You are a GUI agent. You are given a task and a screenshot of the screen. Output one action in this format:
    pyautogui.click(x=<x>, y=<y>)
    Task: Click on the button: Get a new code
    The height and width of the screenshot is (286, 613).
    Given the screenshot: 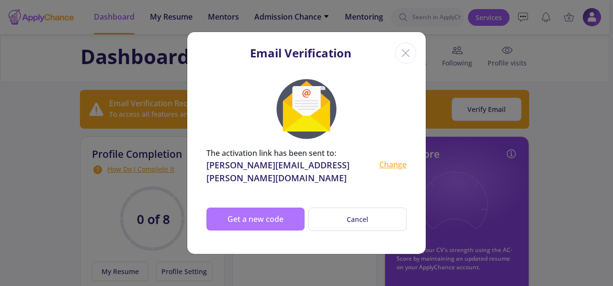 What is the action you would take?
    pyautogui.click(x=255, y=219)
    